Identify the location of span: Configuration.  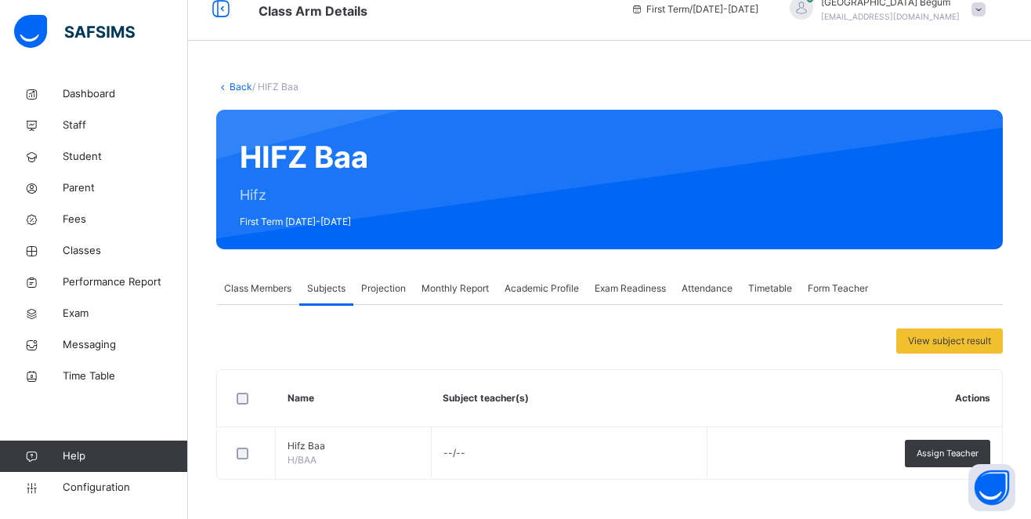
(125, 487).